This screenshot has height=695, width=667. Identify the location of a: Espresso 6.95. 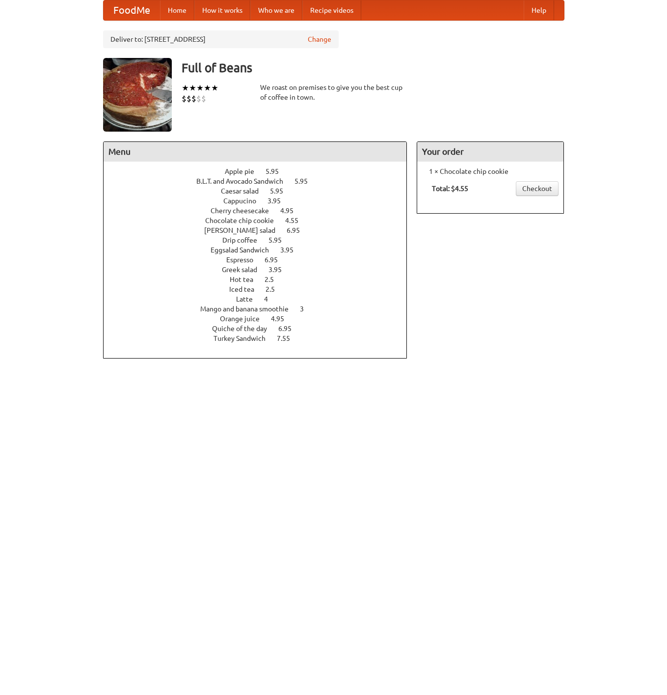
(261, 260).